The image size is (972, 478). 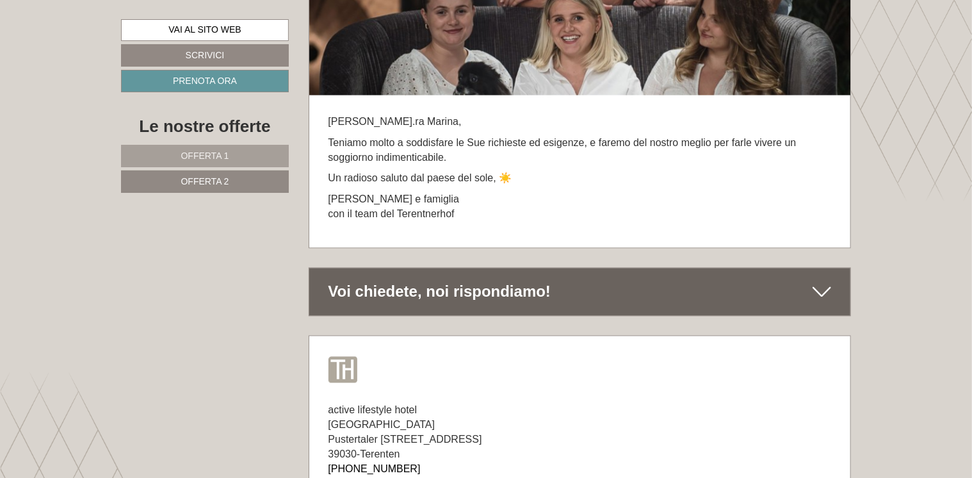 I want to click on a: Prenota ora, so click(x=205, y=81).